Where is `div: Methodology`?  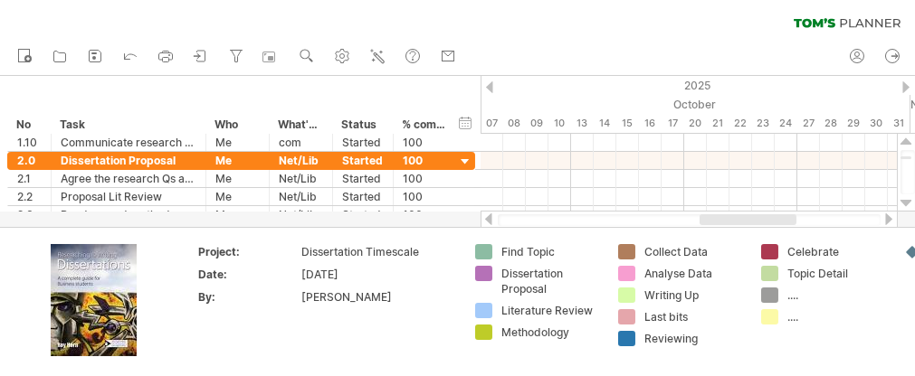 div: Methodology is located at coordinates (550, 332).